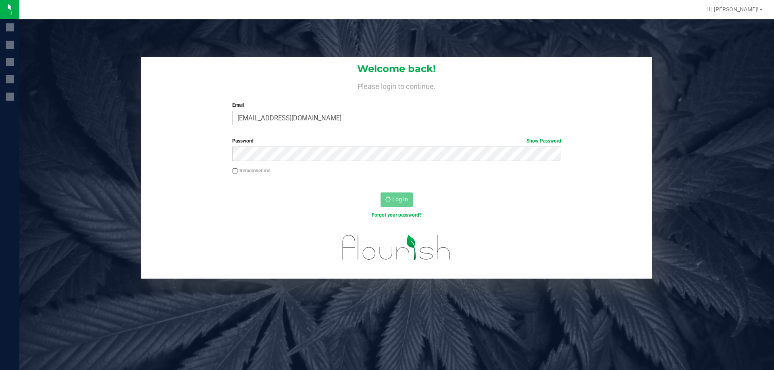  I want to click on img: flourish_logo.svg, so click(396, 248).